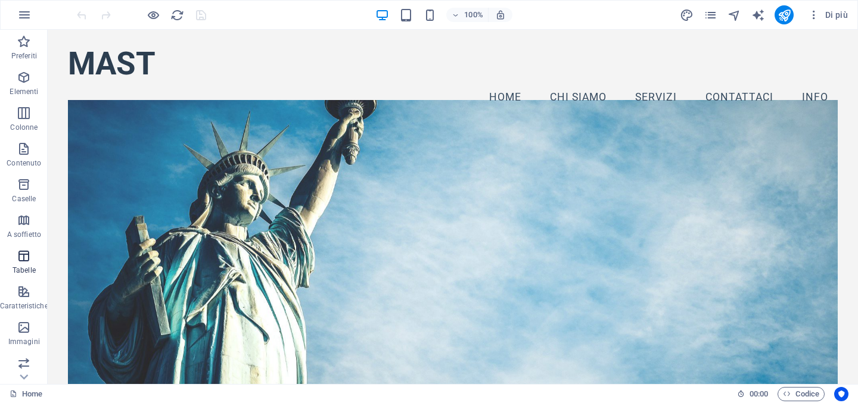  What do you see at coordinates (784, 15) in the screenshot?
I see `button: publish` at bounding box center [784, 15].